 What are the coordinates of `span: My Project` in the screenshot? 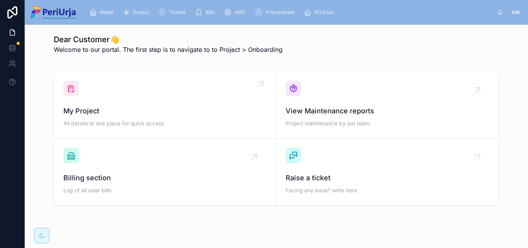 It's located at (165, 111).